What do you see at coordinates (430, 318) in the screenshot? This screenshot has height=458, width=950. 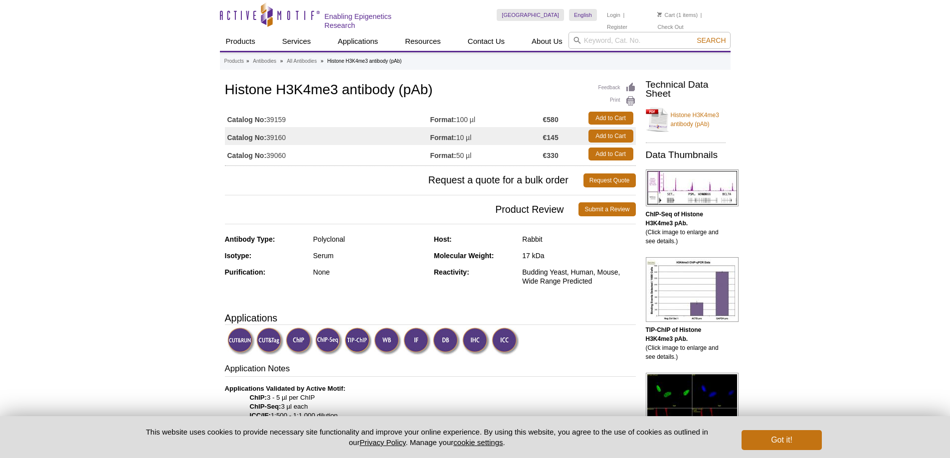 I see `h3: Applications` at bounding box center [430, 318].